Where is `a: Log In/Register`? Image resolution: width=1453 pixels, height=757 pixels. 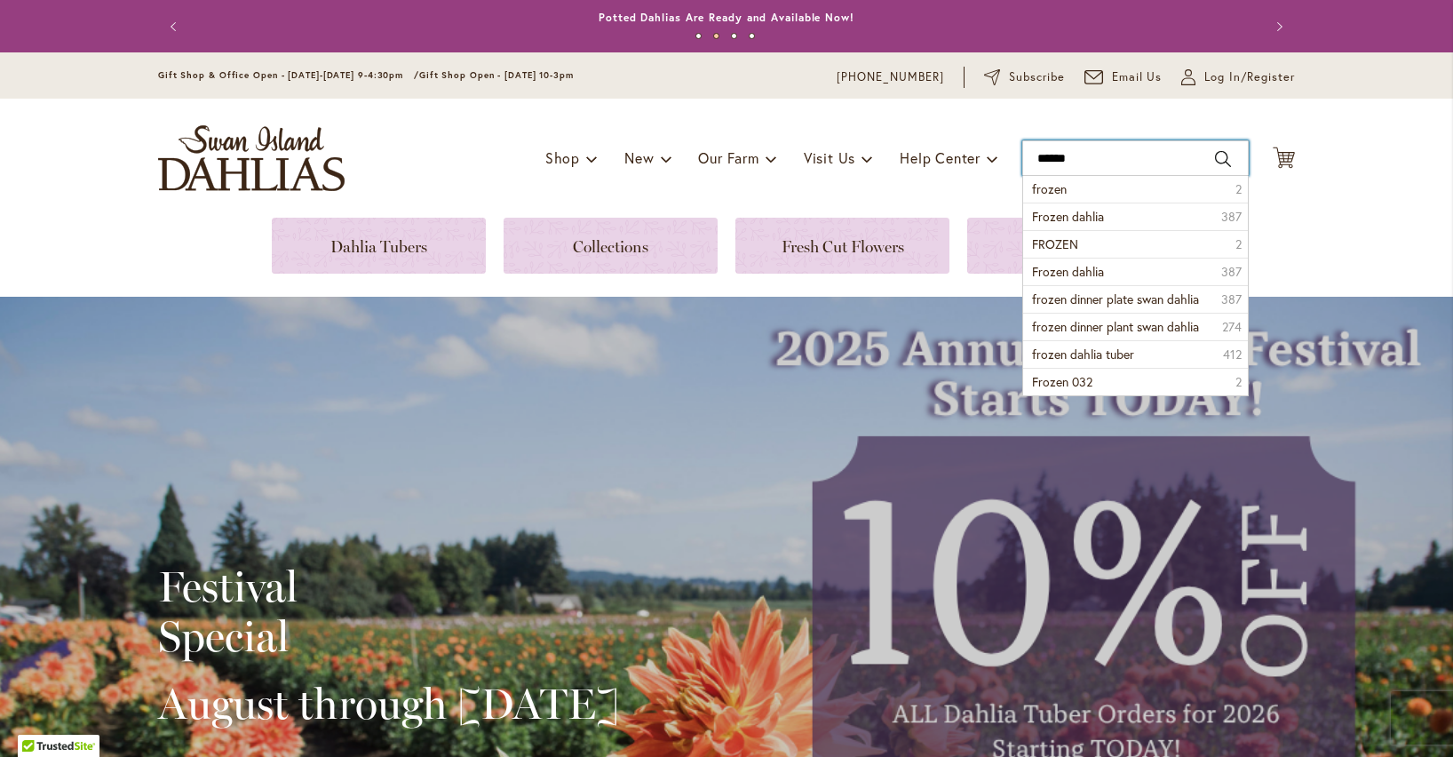 a: Log In/Register is located at coordinates (1238, 77).